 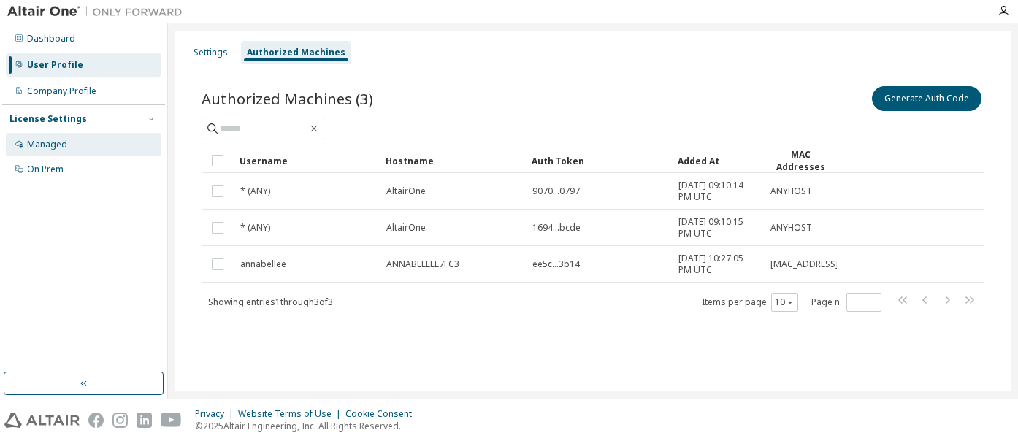 What do you see at coordinates (556, 228) in the screenshot?
I see `span: 1694...bcde` at bounding box center [556, 228].